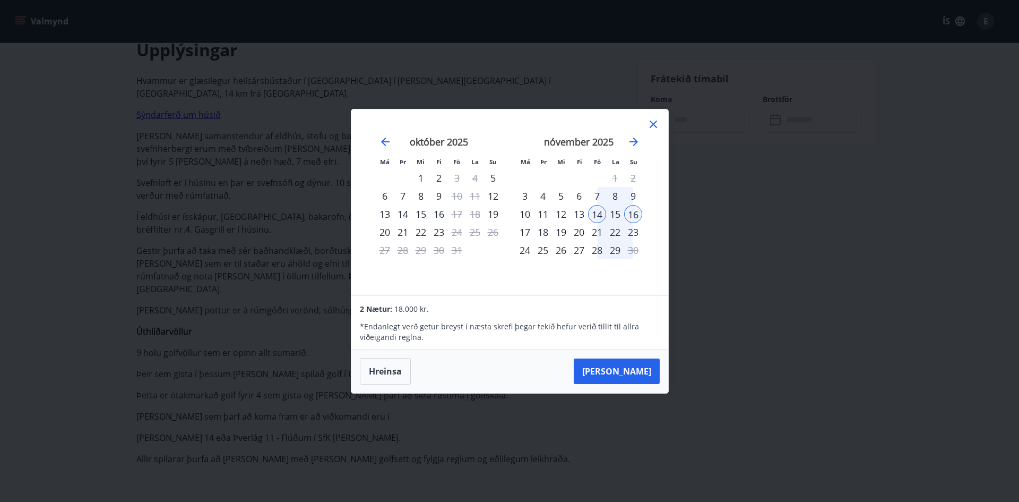 The height and width of the screenshot is (502, 1019). I want to click on td: Choose þriðjudagur, 7. október 2025 as your check-in date. It’s available., so click(403, 196).